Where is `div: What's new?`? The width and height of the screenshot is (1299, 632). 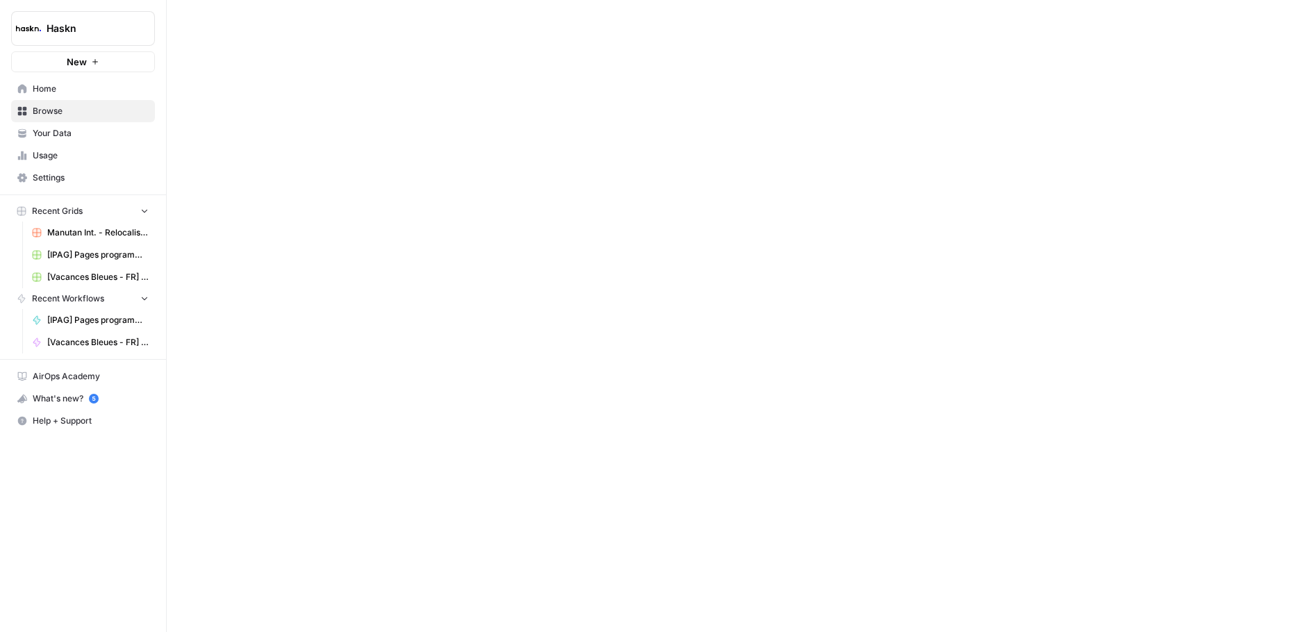 div: What's new? is located at coordinates (83, 399).